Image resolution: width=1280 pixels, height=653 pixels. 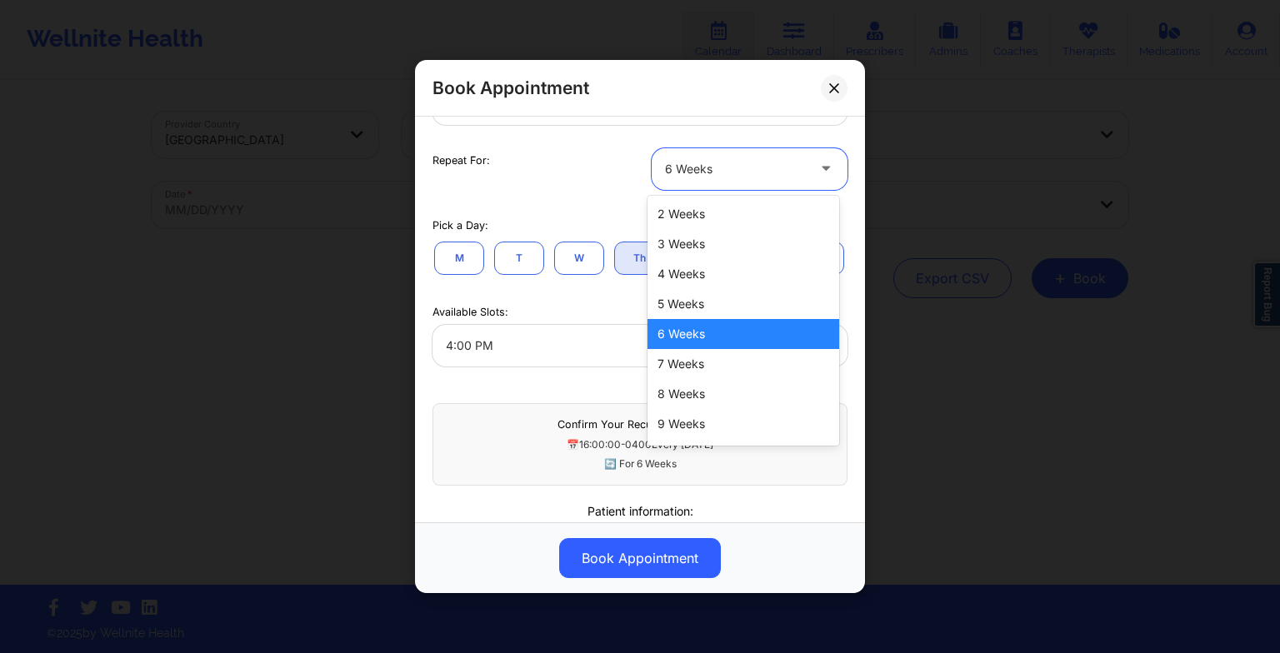 What do you see at coordinates (743, 364) in the screenshot?
I see `div: 7 Weeks` at bounding box center [743, 364].